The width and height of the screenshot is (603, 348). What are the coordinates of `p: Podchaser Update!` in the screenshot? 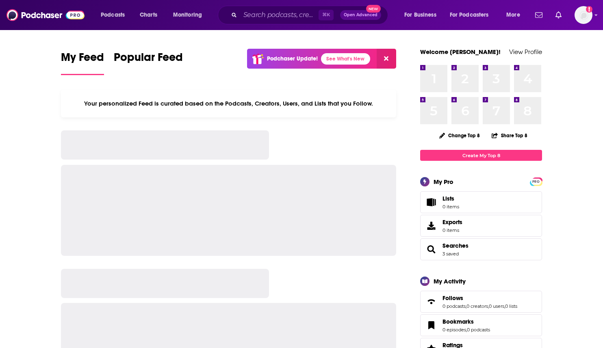 It's located at (292, 58).